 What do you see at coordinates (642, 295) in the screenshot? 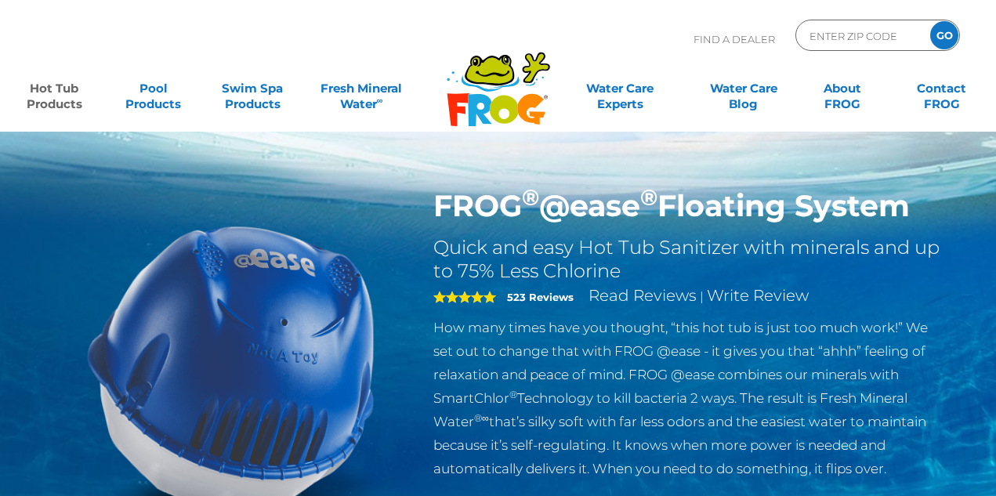
I see `a: Read Reviews` at bounding box center [642, 295].